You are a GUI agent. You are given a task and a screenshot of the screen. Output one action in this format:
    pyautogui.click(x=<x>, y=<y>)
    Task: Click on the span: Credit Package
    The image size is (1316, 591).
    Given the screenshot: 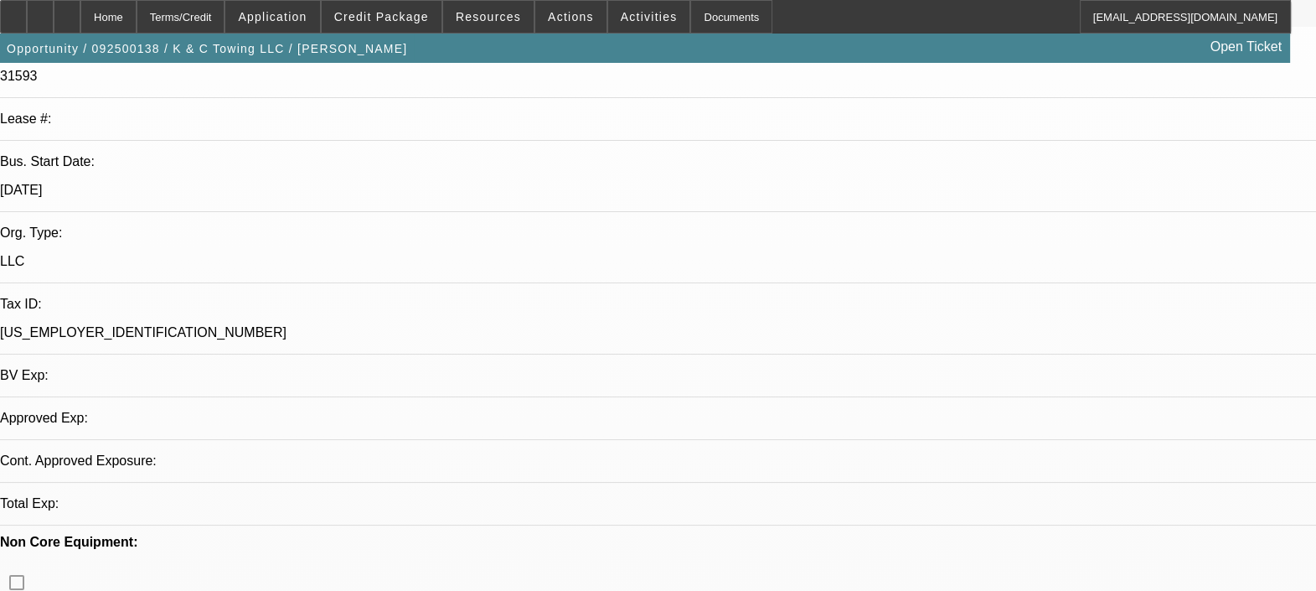 What is the action you would take?
    pyautogui.click(x=381, y=17)
    